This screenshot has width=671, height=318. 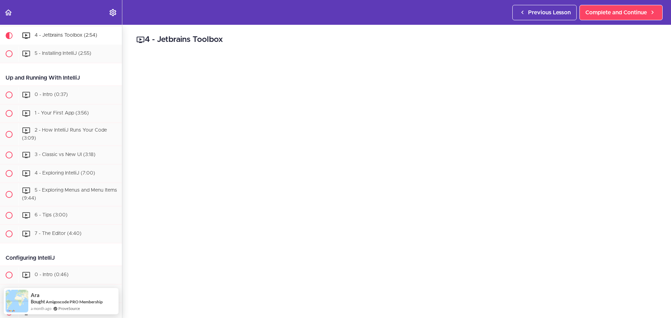 I want to click on span: Bought, so click(x=38, y=302).